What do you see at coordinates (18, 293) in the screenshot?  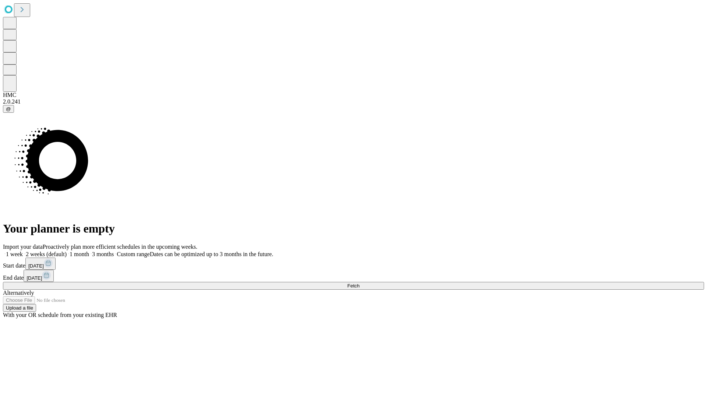 I see `span: Alternatively` at bounding box center [18, 293].